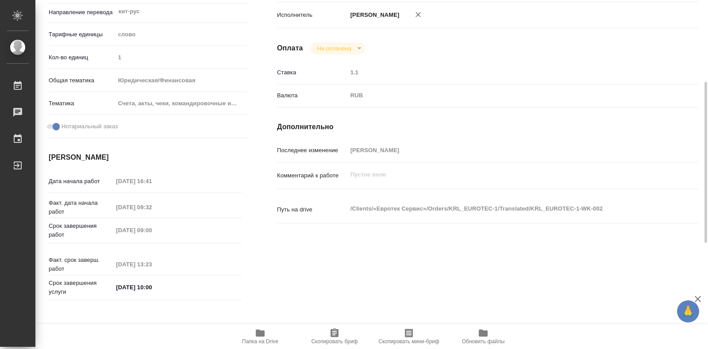  I want to click on p: Общая тематика, so click(82, 81).